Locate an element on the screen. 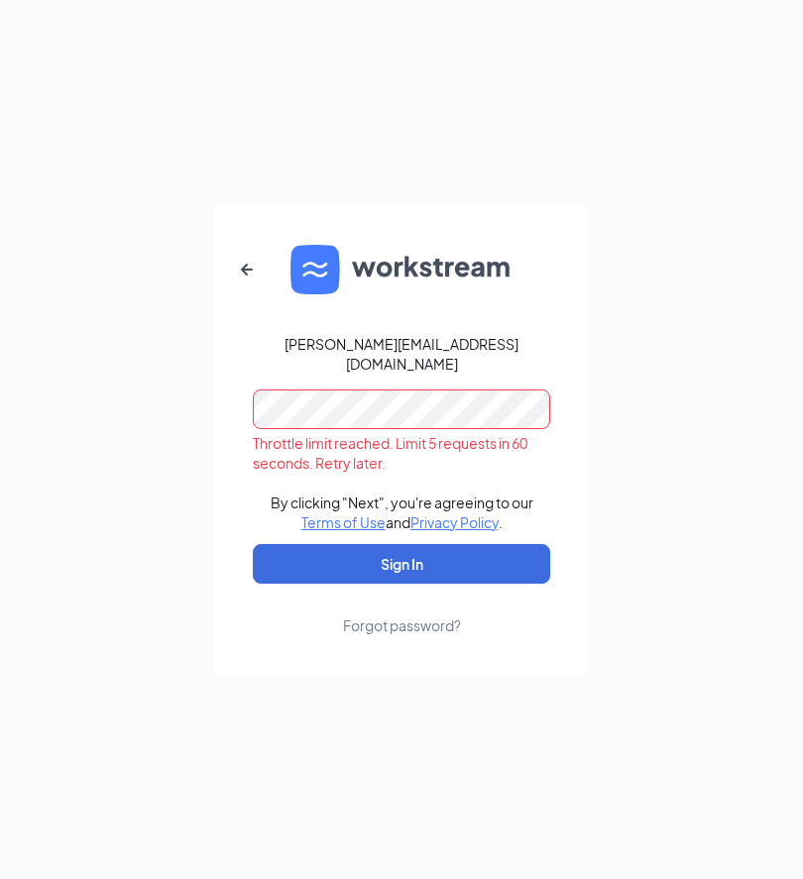 The image size is (803, 879). div: Forgot password? is located at coordinates (401, 625).